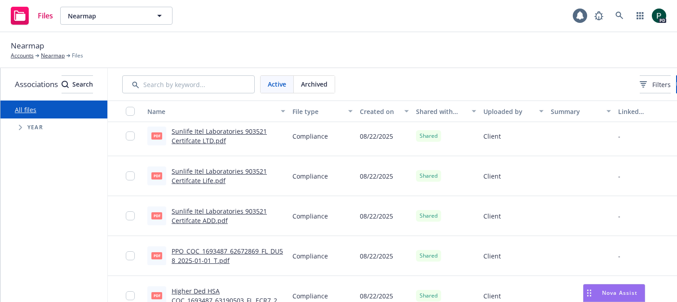 The width and height of the screenshot is (677, 302). Describe the element at coordinates (379, 111) in the screenshot. I see `div: Created on` at that location.